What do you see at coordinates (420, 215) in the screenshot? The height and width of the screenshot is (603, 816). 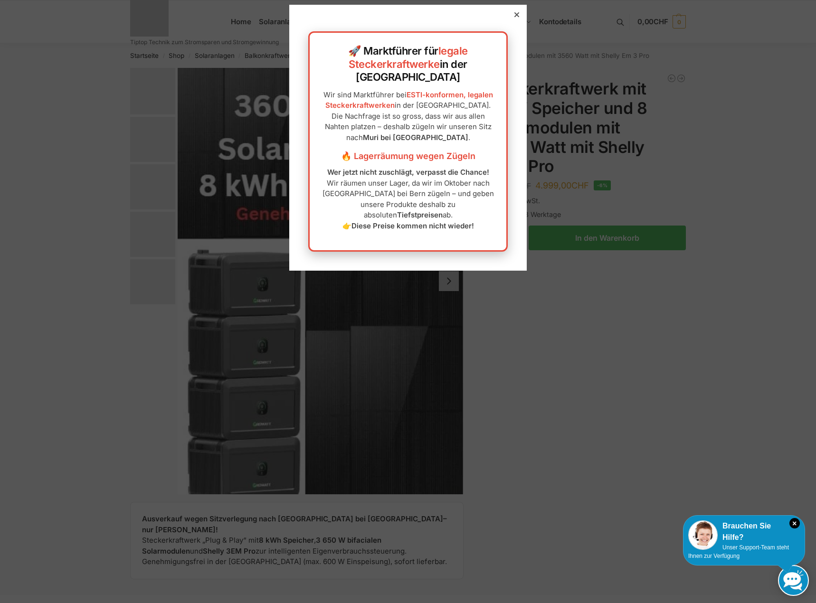 I see `strong: Tiefstpreisen` at bounding box center [420, 215].